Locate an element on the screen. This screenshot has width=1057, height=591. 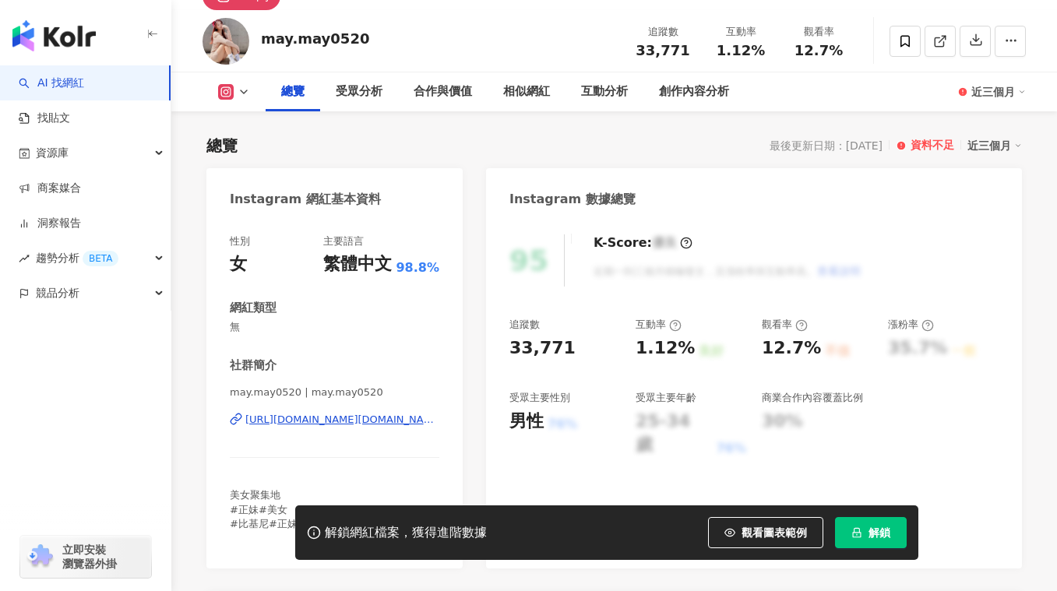
span: 競品分析 is located at coordinates (58, 293).